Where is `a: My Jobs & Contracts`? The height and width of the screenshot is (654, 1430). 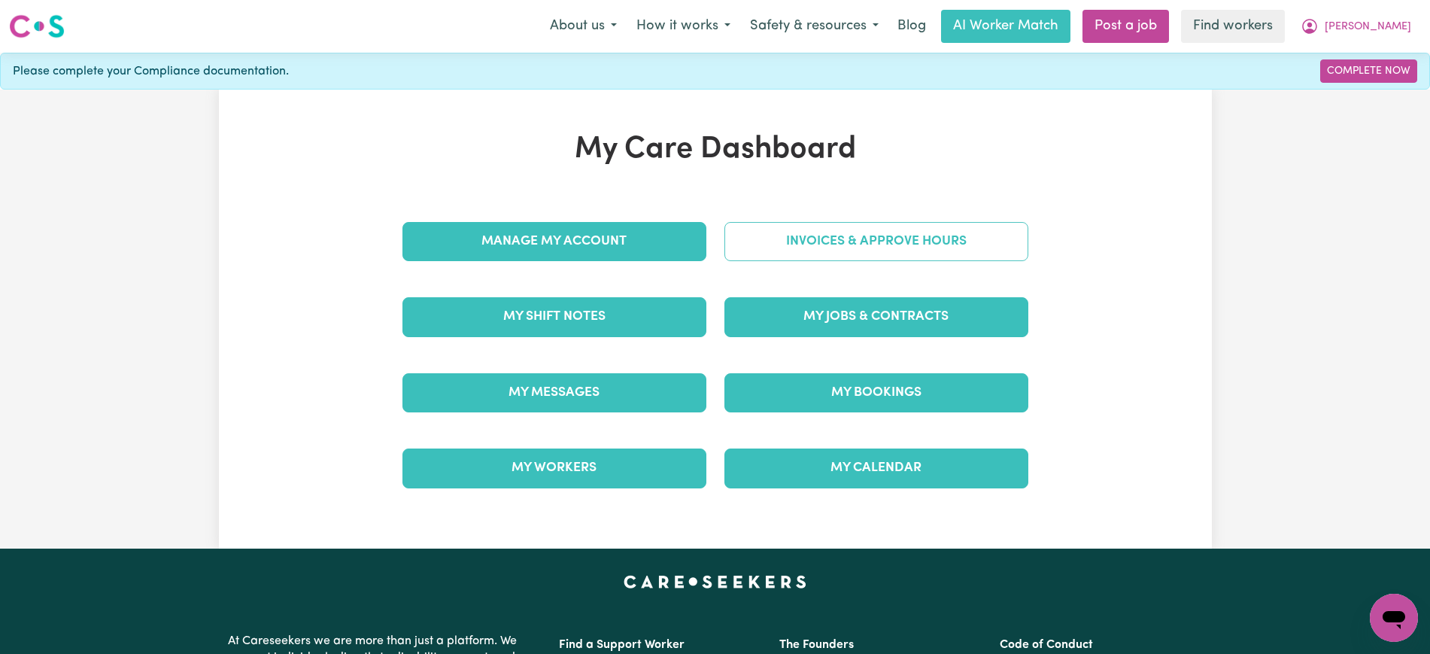 a: My Jobs & Contracts is located at coordinates (876, 317).